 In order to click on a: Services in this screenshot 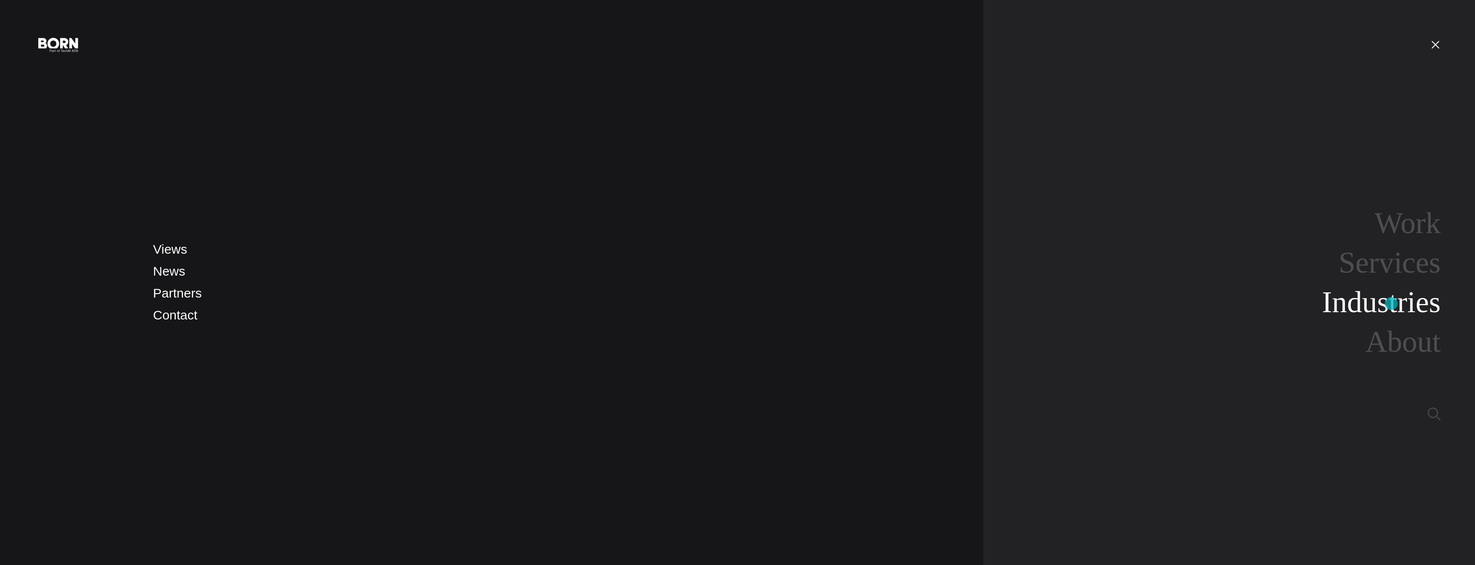, I will do `click(1390, 262)`.